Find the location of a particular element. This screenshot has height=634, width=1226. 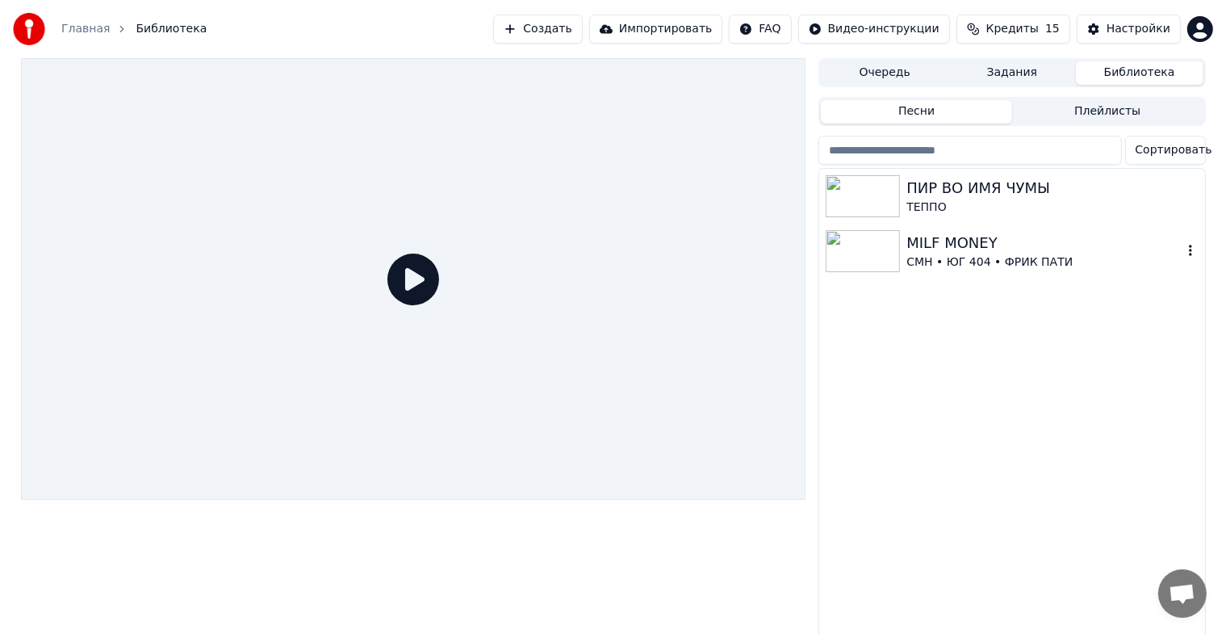

img: youka is located at coordinates (29, 29).